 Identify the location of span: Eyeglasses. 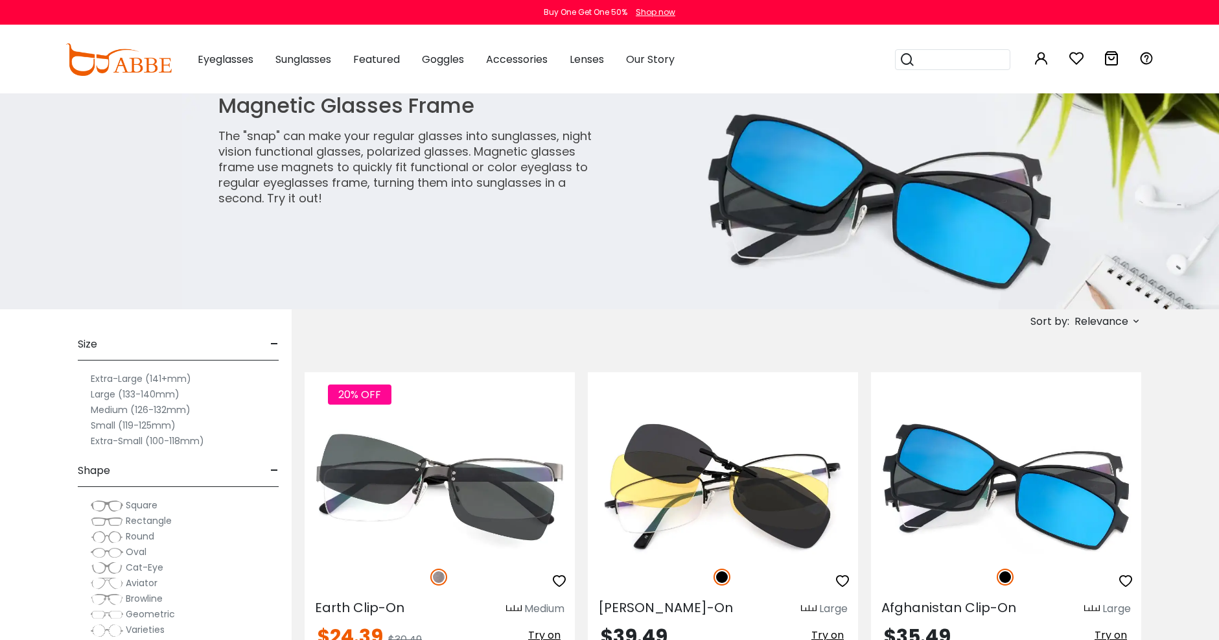
(226, 59).